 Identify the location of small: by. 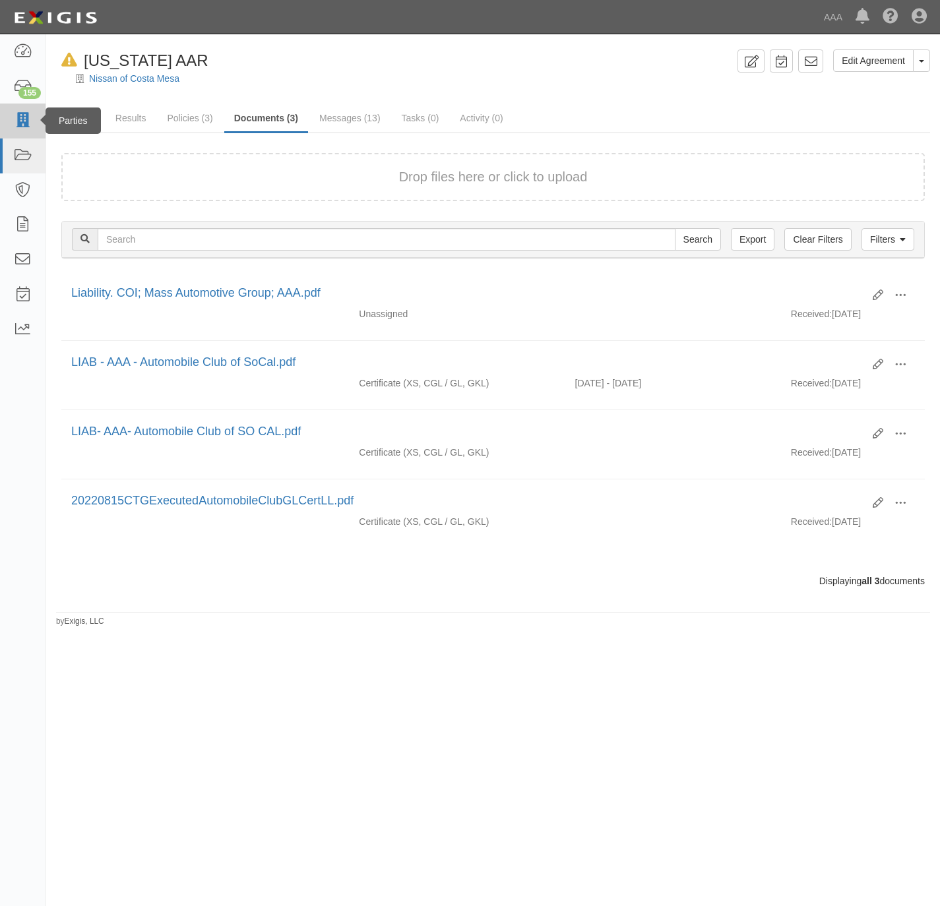
(80, 621).